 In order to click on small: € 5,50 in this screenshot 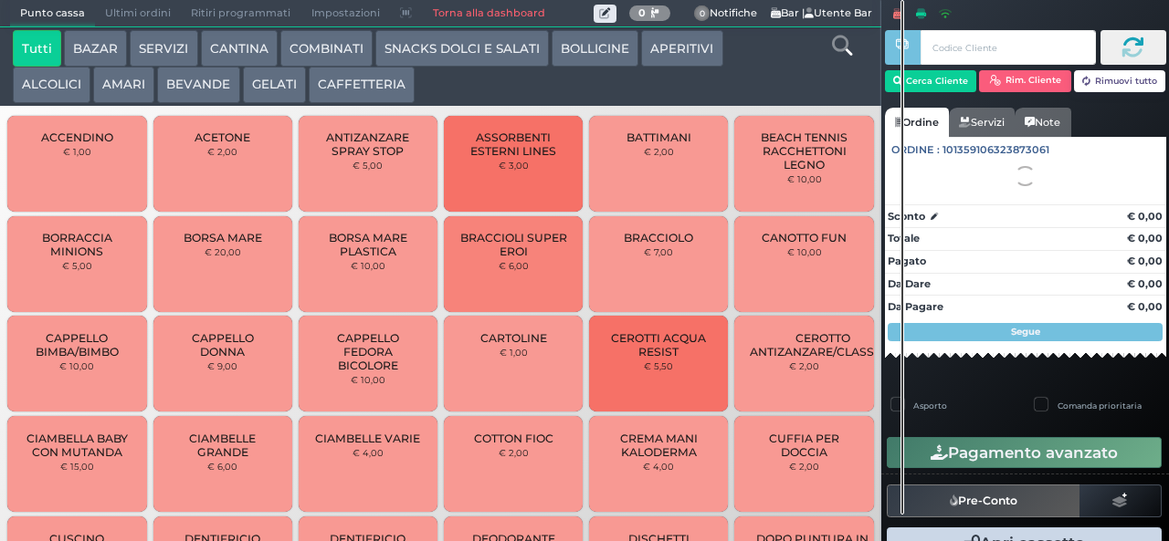, I will do `click(658, 366)`.